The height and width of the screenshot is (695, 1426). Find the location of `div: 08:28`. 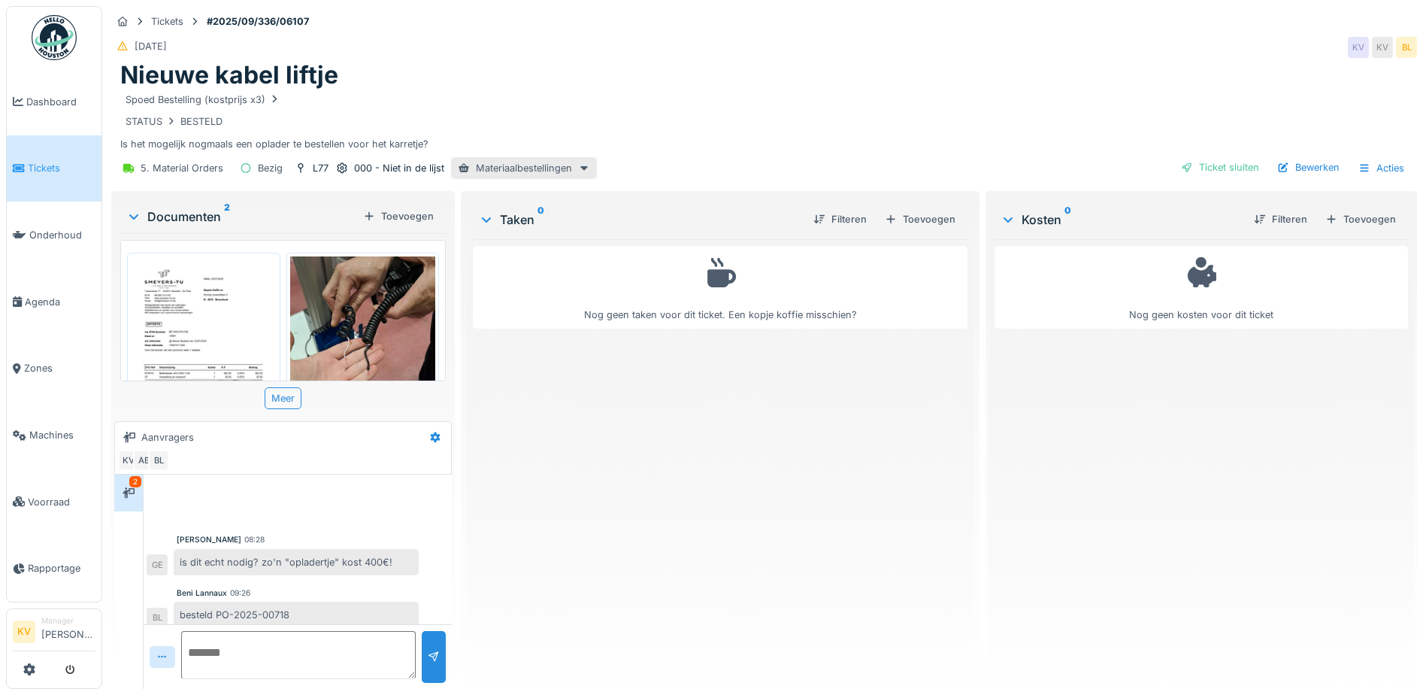

div: 08:28 is located at coordinates (254, 539).